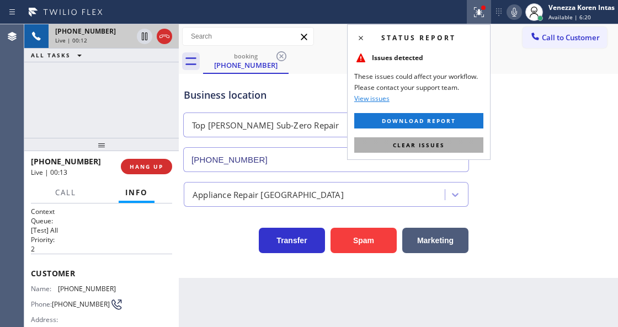  What do you see at coordinates (164, 36) in the screenshot?
I see `button: Hang up` at bounding box center [164, 36].